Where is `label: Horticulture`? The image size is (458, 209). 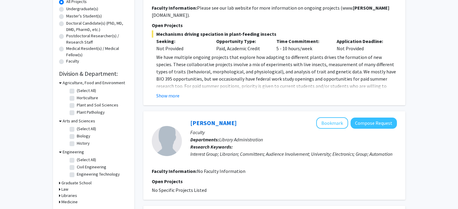
label: Horticulture is located at coordinates (87, 98).